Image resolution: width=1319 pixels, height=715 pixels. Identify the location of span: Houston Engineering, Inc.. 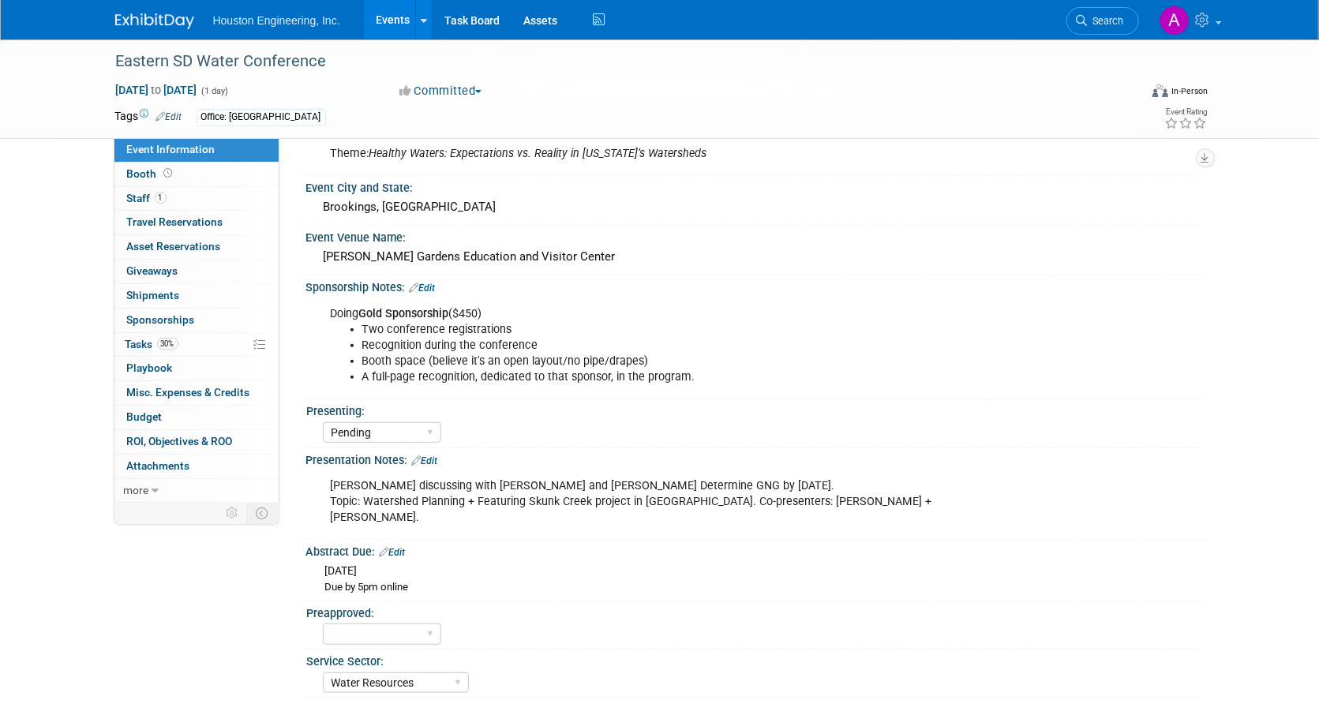
(276, 21).